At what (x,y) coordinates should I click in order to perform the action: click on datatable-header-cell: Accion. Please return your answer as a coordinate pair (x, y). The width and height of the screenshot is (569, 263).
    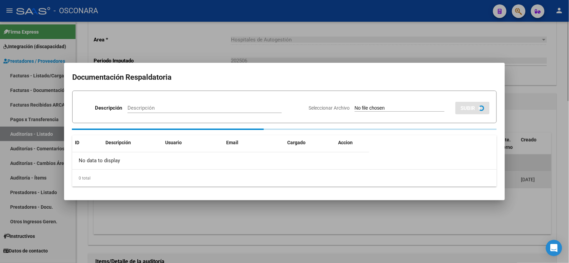
    Looking at the image, I should click on (352, 142).